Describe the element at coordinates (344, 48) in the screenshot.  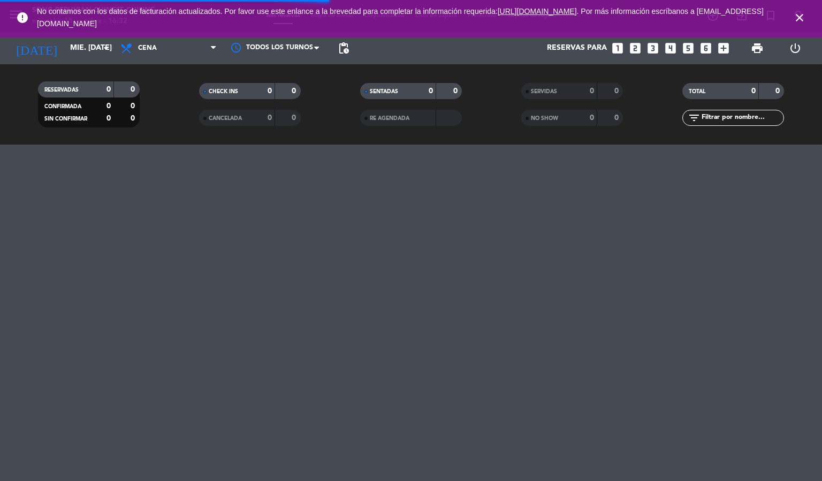
I see `span: pending_actions` at that location.